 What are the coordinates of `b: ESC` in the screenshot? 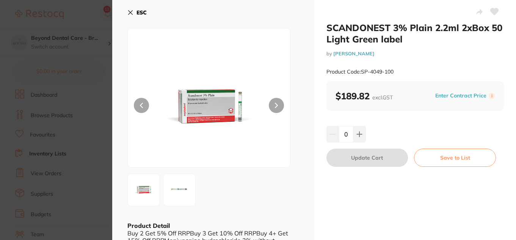 It's located at (142, 13).